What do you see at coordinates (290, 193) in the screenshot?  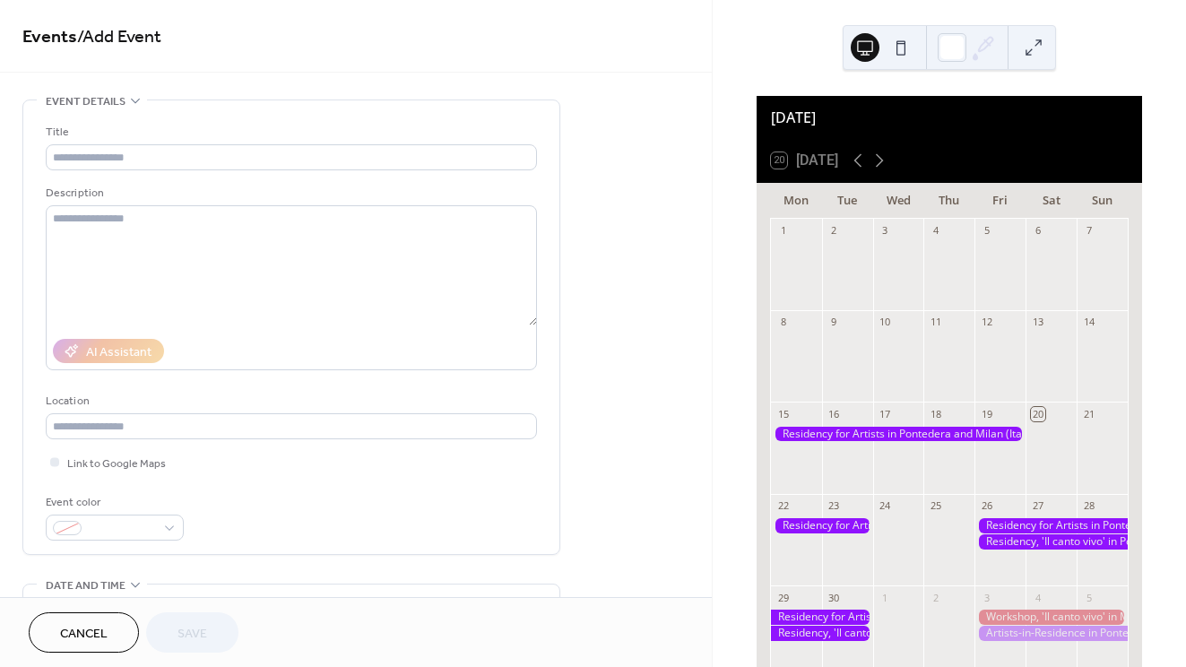 I see `div: Description` at bounding box center [290, 193].